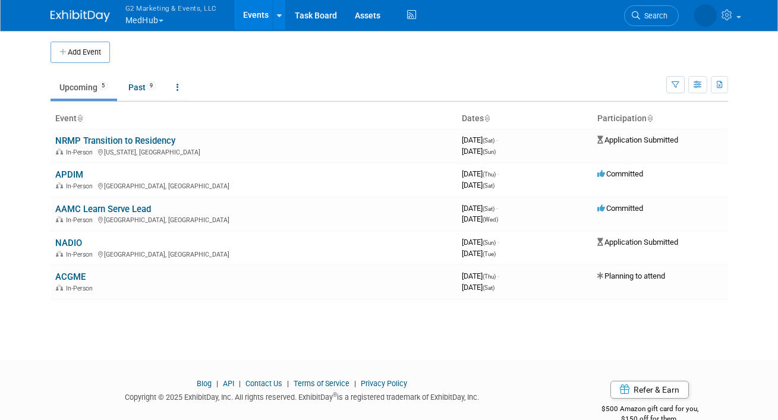 The width and height of the screenshot is (778, 420). Describe the element at coordinates (103, 209) in the screenshot. I see `a: AAMC Learn Serve Lead` at that location.